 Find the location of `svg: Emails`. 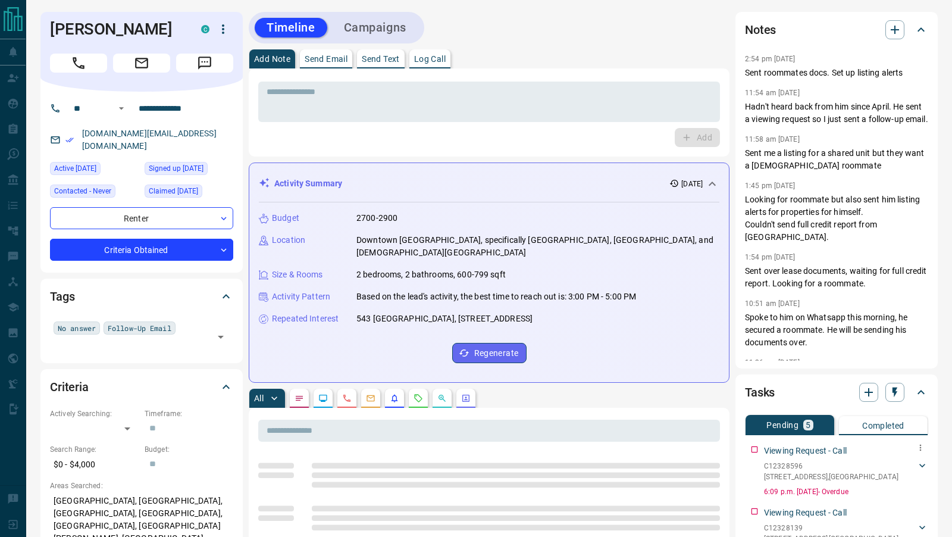

svg: Emails is located at coordinates (371, 398).